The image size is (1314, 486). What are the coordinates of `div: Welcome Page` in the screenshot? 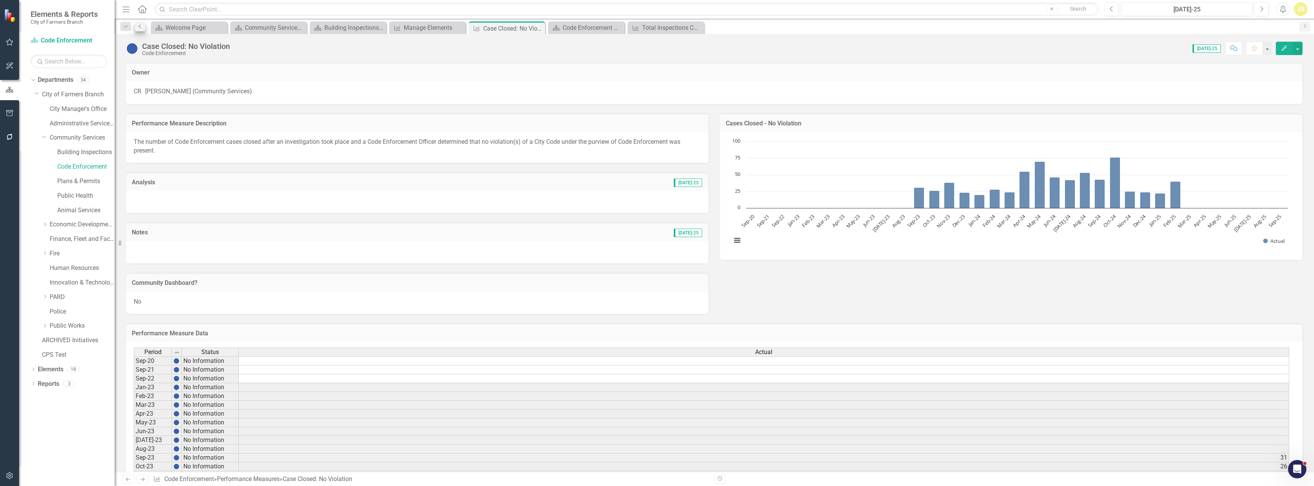 It's located at (195, 28).